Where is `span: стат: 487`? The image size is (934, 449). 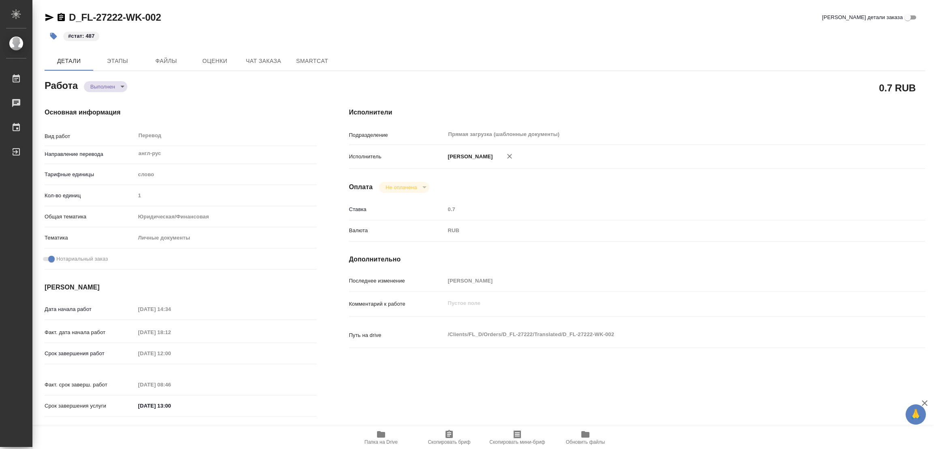
span: стат: 487 is located at coordinates (81, 35).